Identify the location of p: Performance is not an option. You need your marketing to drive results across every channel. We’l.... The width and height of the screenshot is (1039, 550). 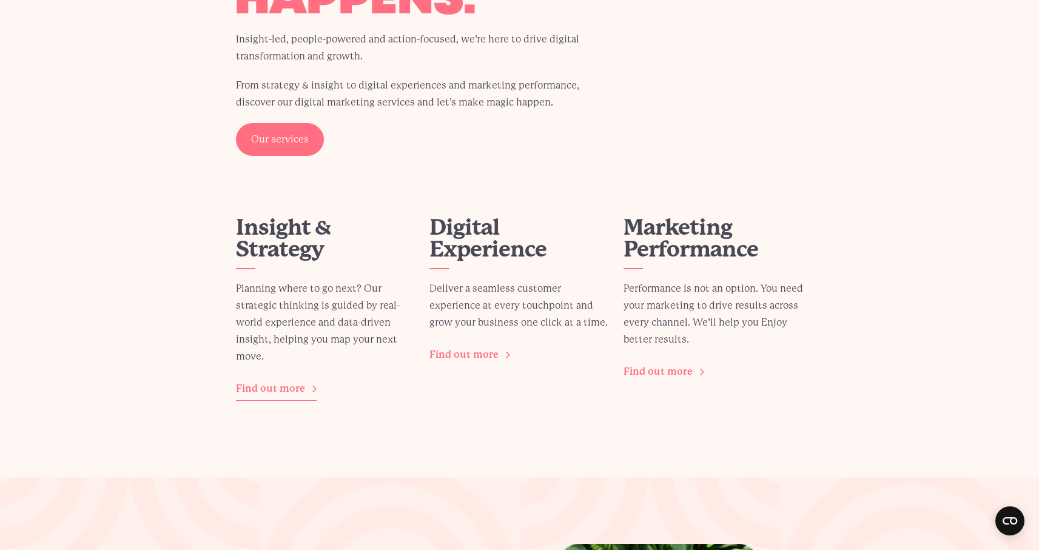
(713, 314).